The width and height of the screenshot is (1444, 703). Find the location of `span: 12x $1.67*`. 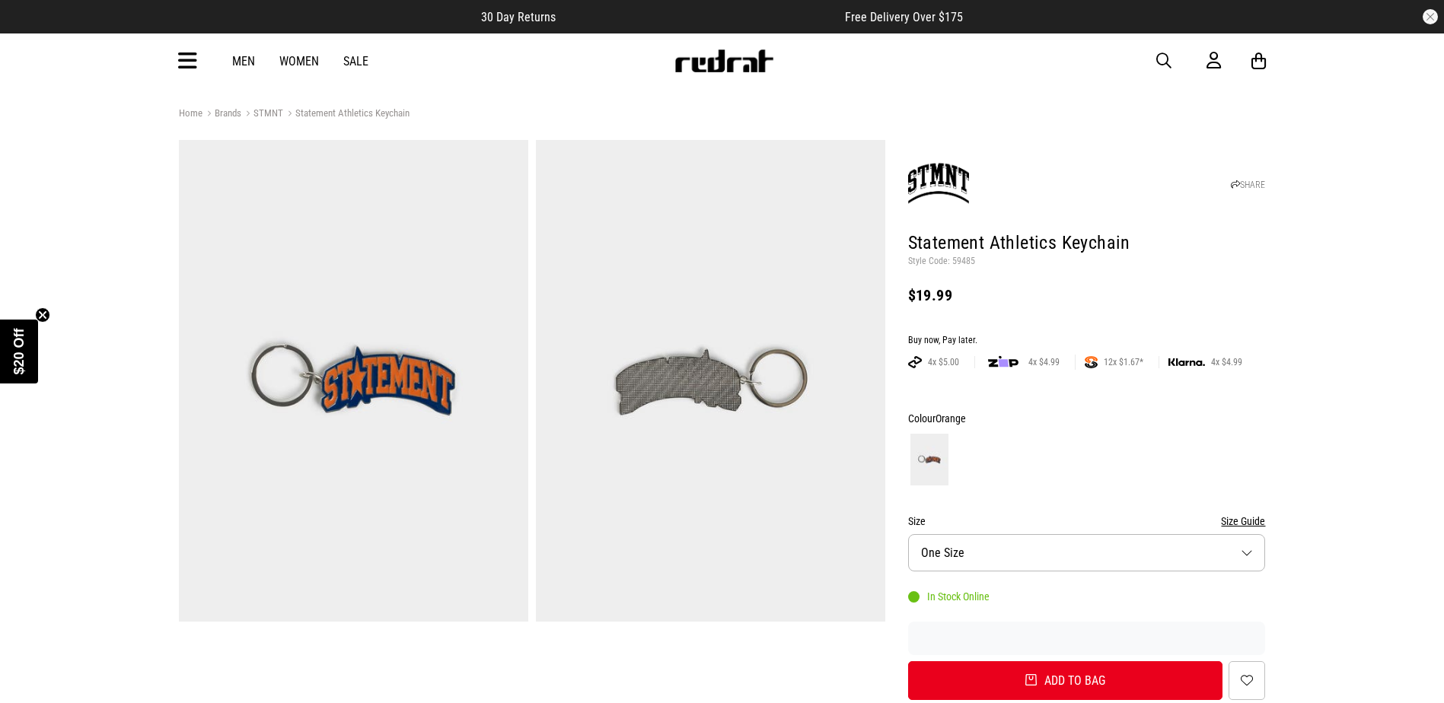

span: 12x $1.67* is located at coordinates (1124, 362).